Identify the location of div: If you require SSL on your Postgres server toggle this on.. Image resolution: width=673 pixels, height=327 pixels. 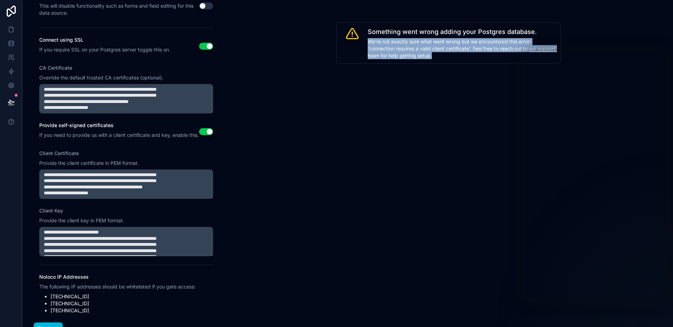
(105, 50).